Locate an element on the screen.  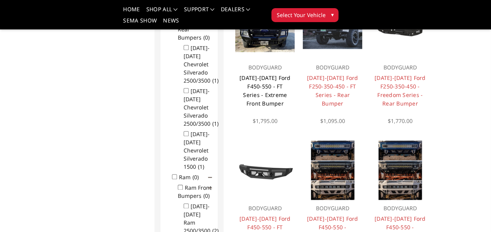
a: Dealers is located at coordinates (236, 12).